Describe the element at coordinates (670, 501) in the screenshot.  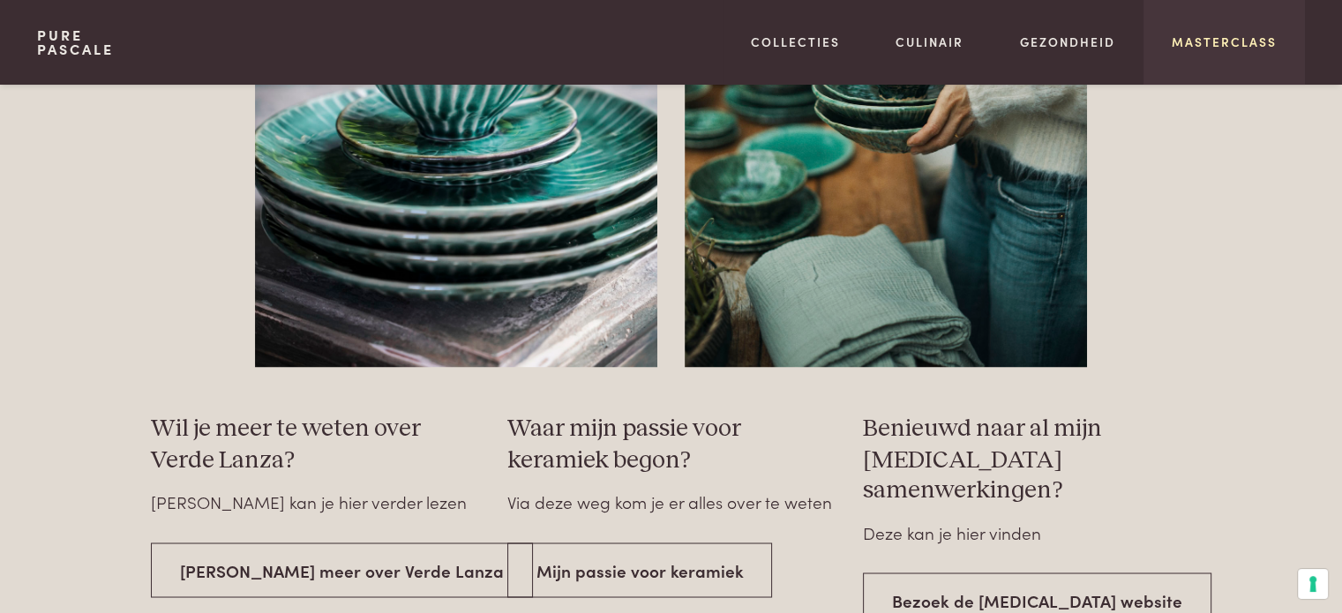
I see `div: Via deze weg kom je er alles over te weten` at that location.